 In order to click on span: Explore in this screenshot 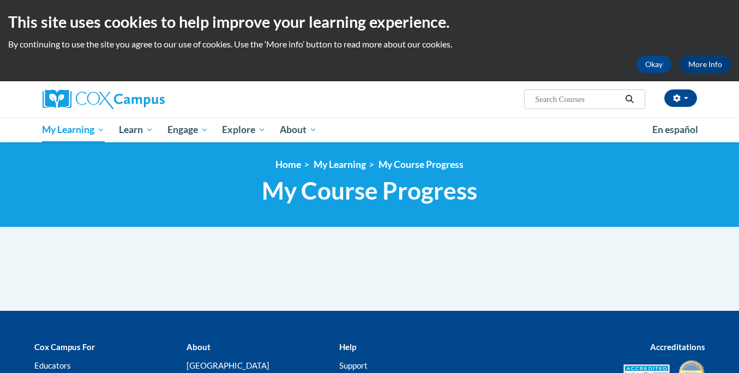, I will do `click(244, 130)`.